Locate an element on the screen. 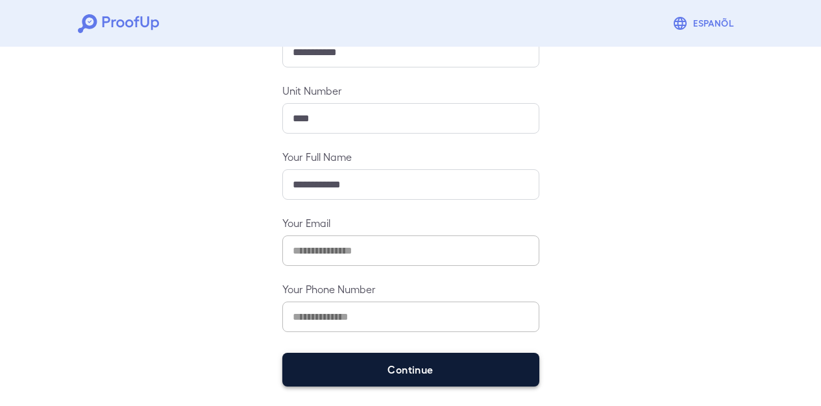  label: Your Email is located at coordinates (411, 223).